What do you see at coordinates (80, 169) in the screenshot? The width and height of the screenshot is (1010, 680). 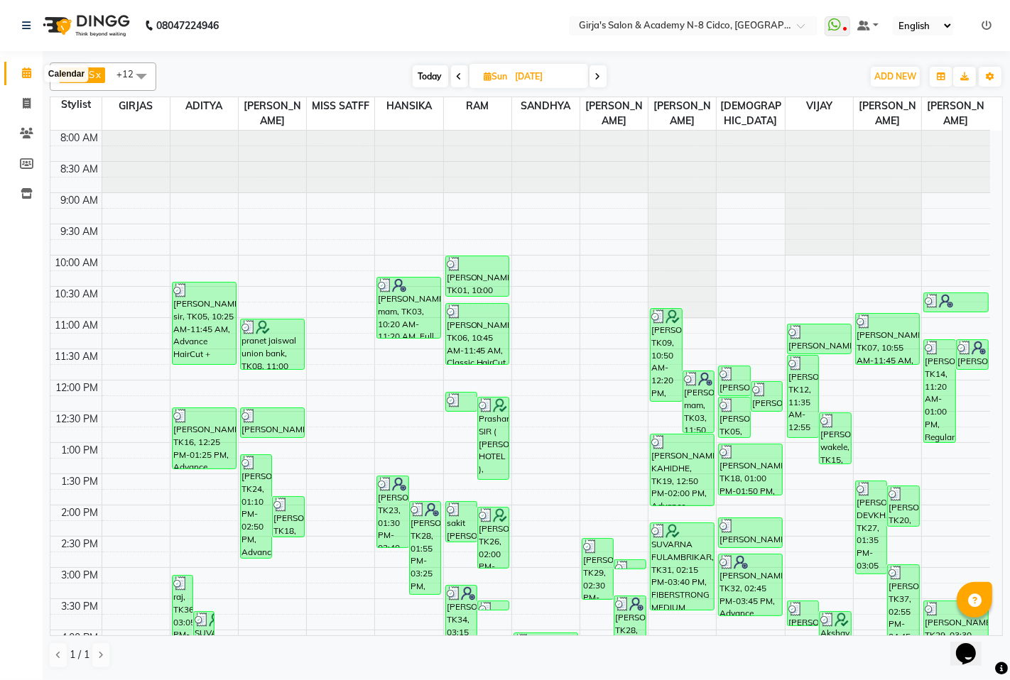 I see `div: 8:30 AM` at bounding box center [80, 169].